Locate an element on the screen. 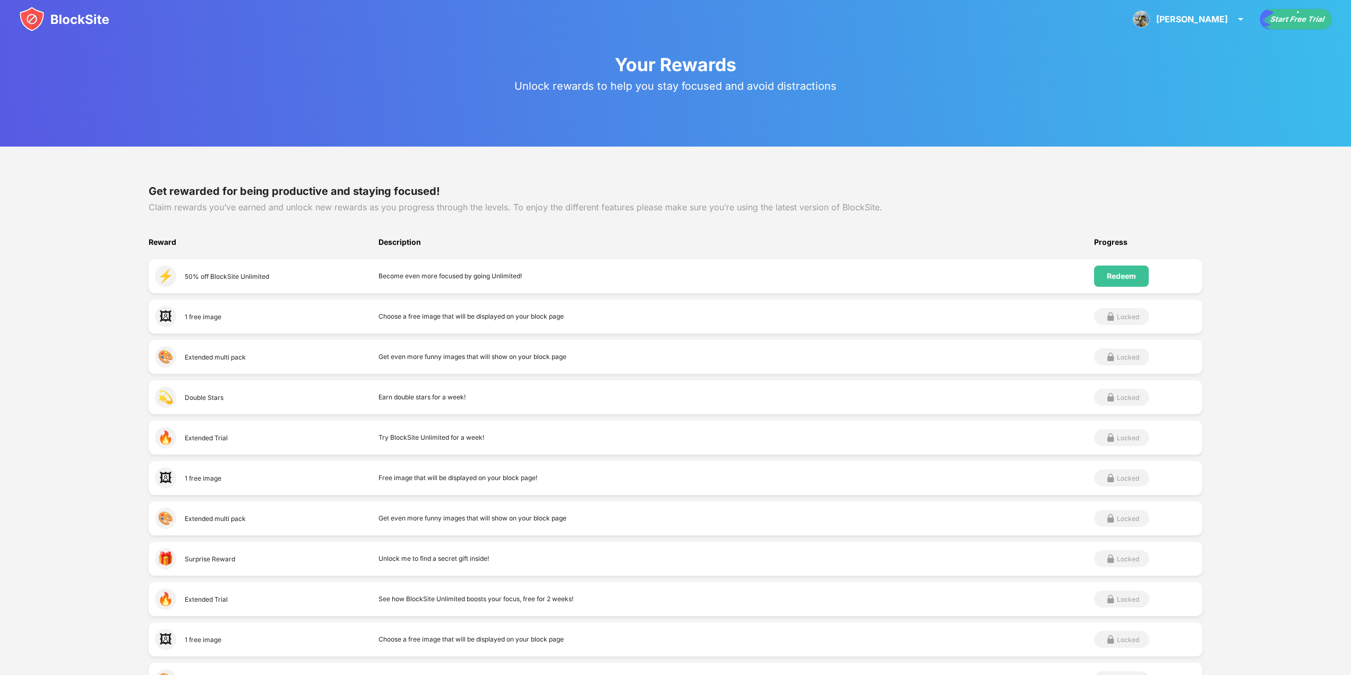 The width and height of the screenshot is (1351, 675). div: Progress is located at coordinates (1148, 248).